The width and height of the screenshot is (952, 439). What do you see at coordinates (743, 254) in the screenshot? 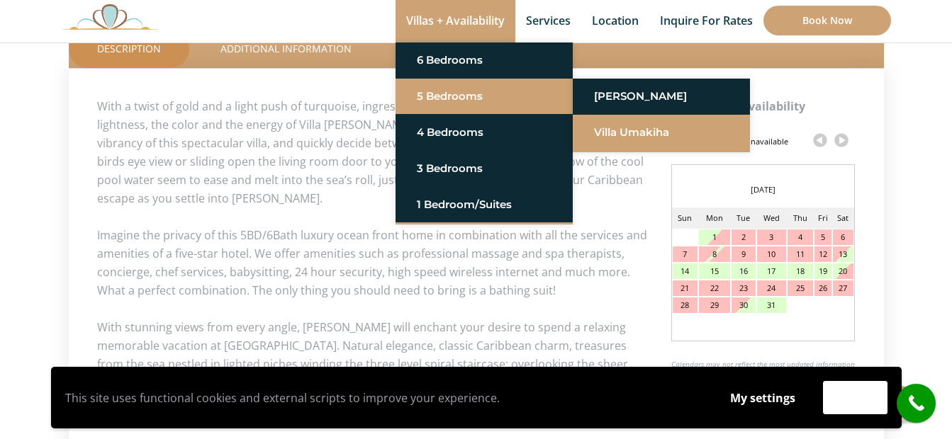
I see `div: 9` at bounding box center [743, 254].